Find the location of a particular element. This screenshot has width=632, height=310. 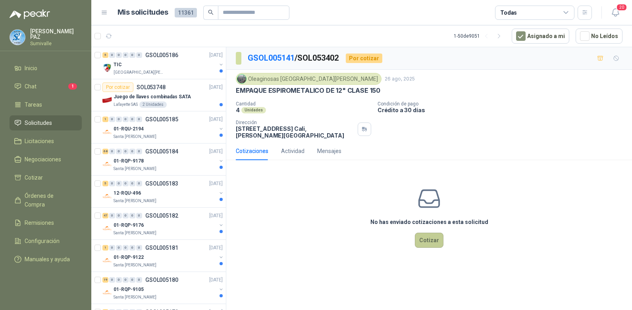

p: SOL053748 is located at coordinates (151, 87).